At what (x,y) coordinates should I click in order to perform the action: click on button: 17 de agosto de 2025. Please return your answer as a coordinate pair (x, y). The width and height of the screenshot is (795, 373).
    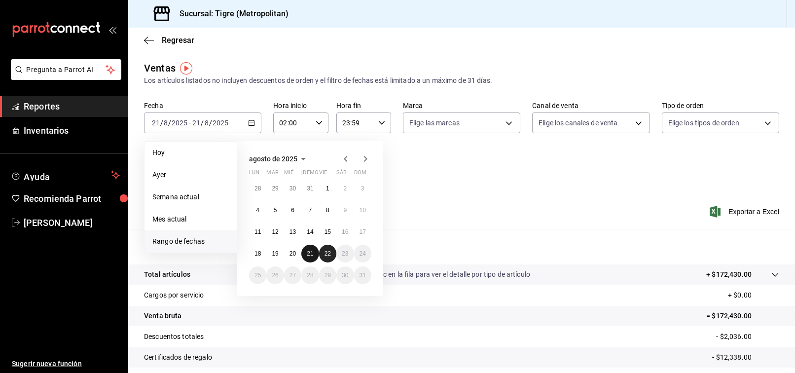
    Looking at the image, I should click on (362, 232).